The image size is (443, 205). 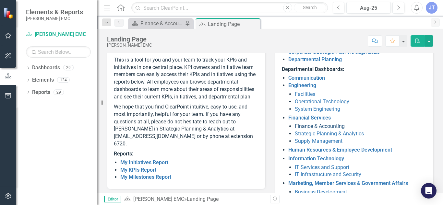 I want to click on a: Human Resources & Employee Development, so click(x=340, y=150).